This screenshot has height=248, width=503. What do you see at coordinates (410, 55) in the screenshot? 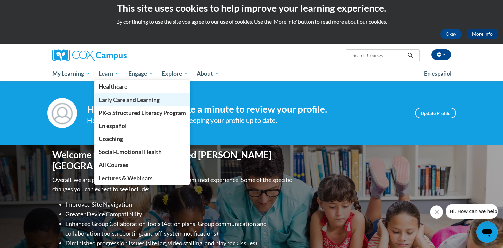
I see `button: Search` at bounding box center [410, 55].